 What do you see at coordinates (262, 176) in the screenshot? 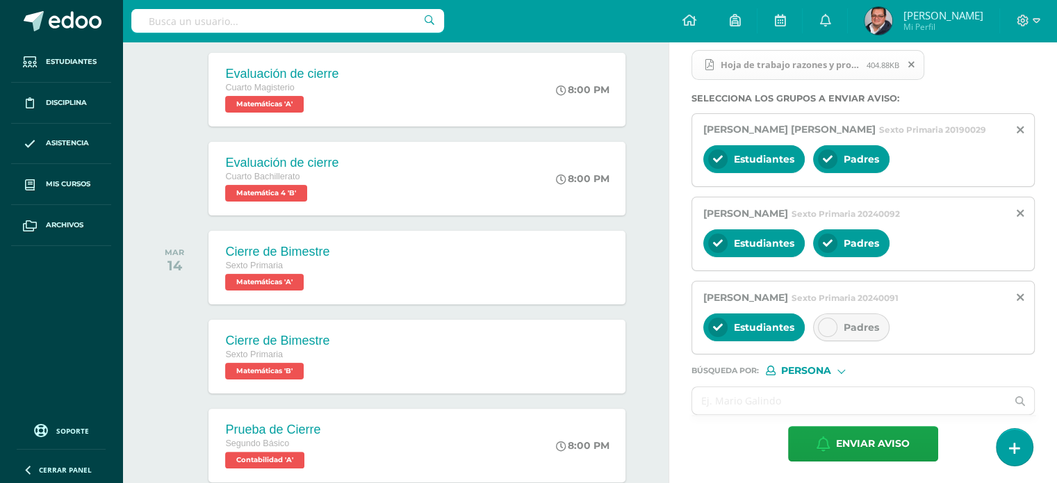
I see `span: Cuarto Bachillerato` at bounding box center [262, 176].